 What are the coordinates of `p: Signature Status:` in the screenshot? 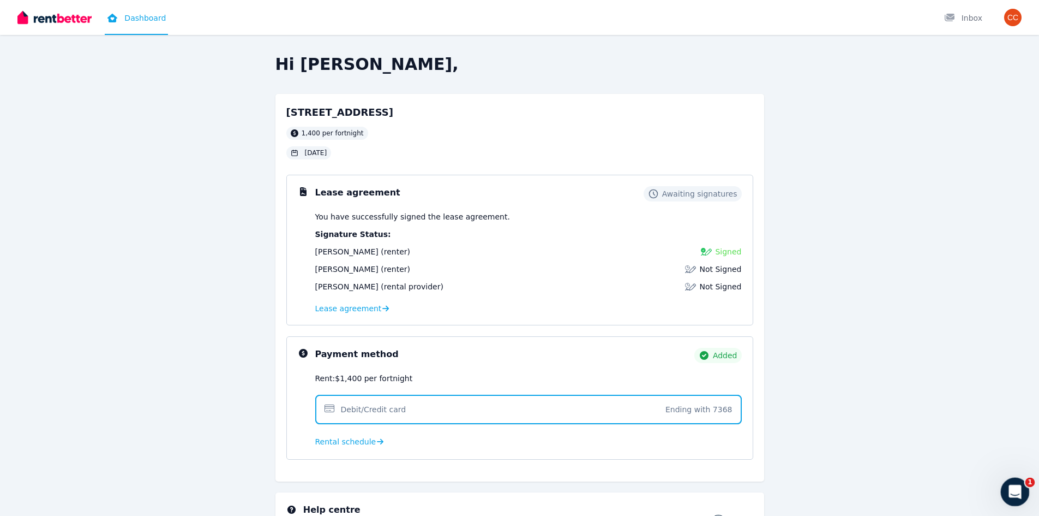 It's located at (529, 234).